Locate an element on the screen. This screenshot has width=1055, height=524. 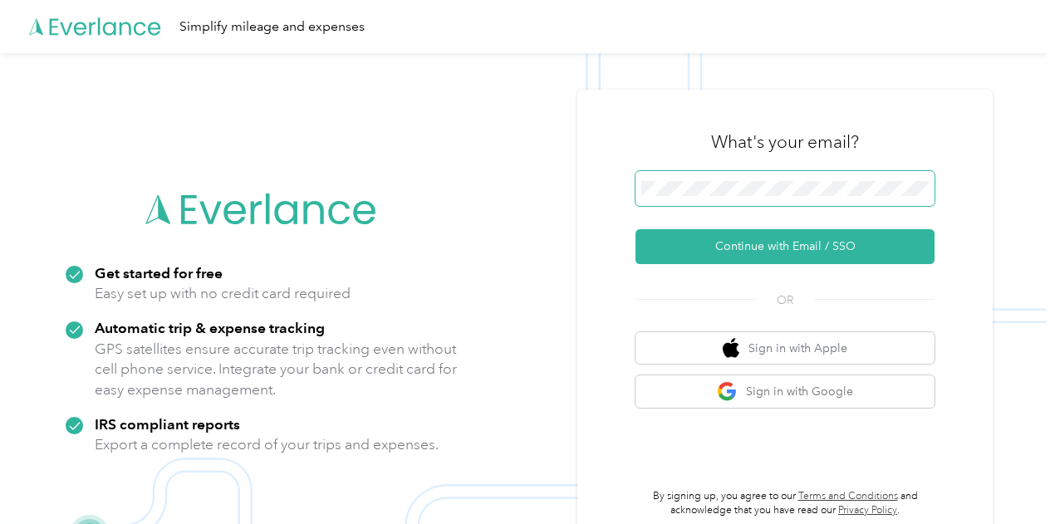
strong: Automatic trip & expense tracking is located at coordinates (209, 327).